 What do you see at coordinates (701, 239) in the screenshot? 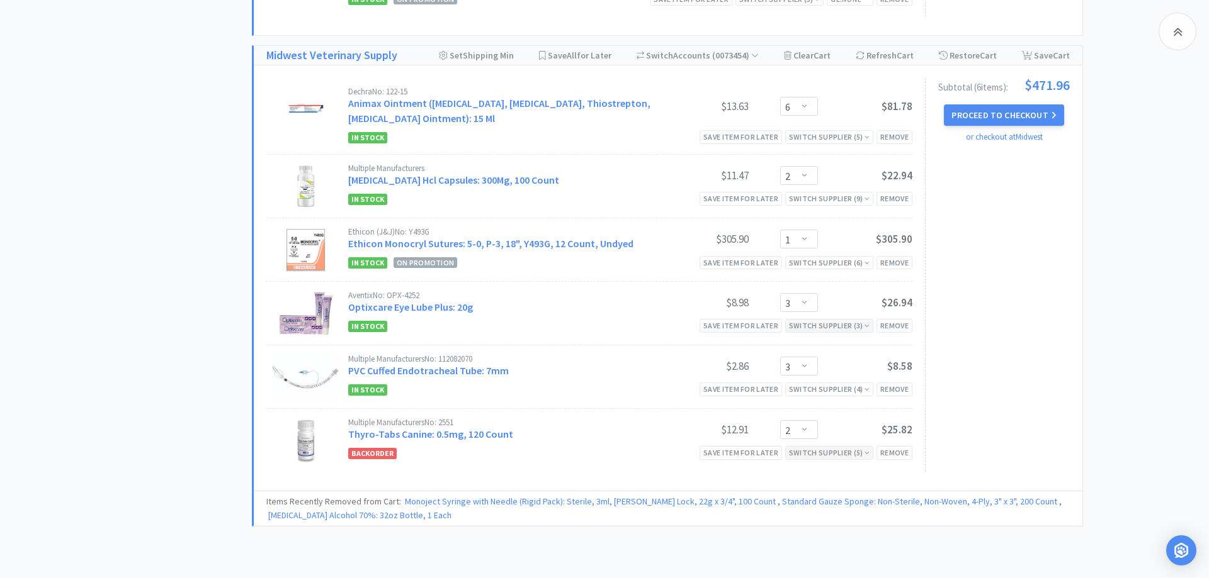
I see `div: $305.90` at bounding box center [701, 239].